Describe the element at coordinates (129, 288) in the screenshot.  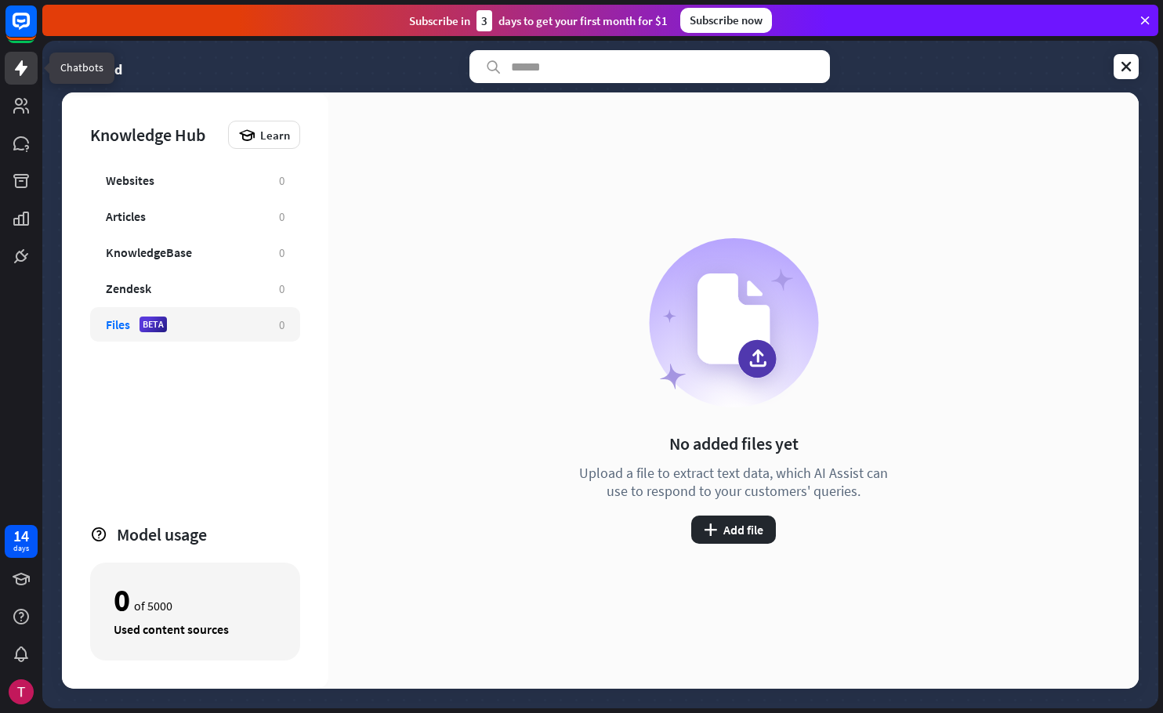
I see `div: Zendesk` at that location.